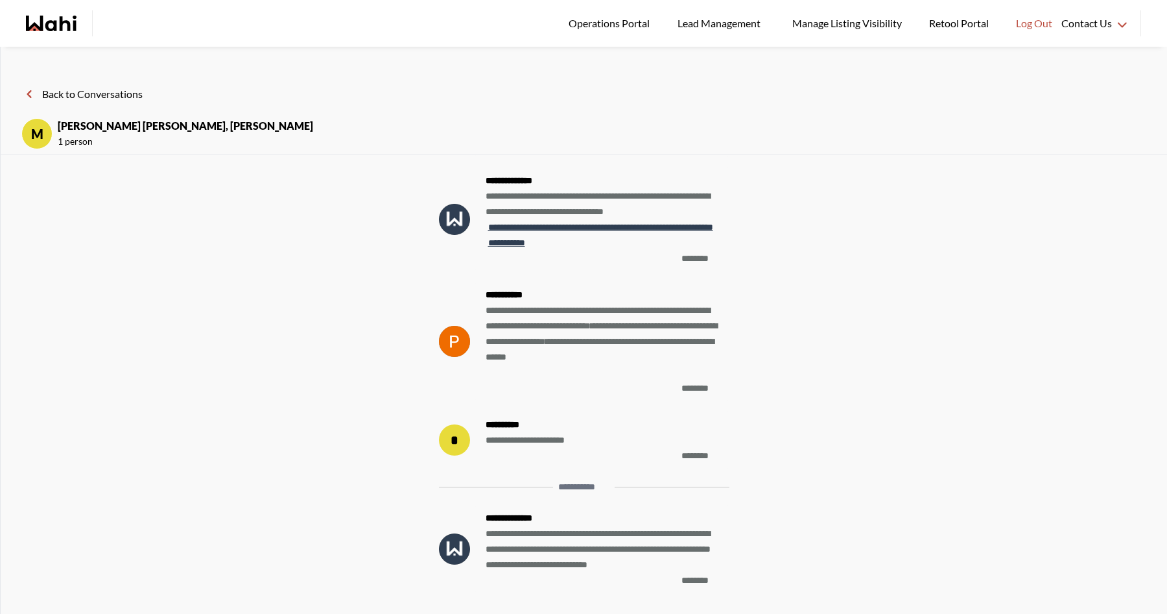 This screenshot has height=614, width=1167. What do you see at coordinates (37, 134) in the screenshot?
I see `div: M` at bounding box center [37, 134].